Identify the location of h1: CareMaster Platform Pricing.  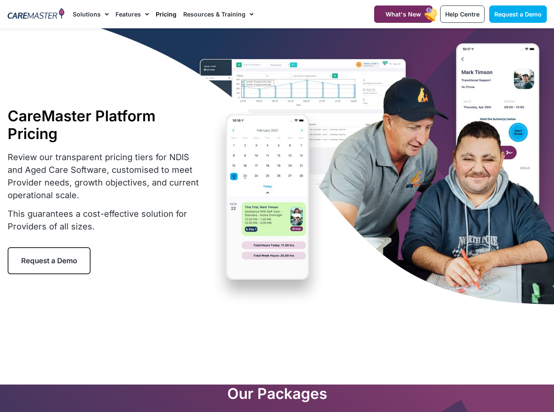
(104, 125).